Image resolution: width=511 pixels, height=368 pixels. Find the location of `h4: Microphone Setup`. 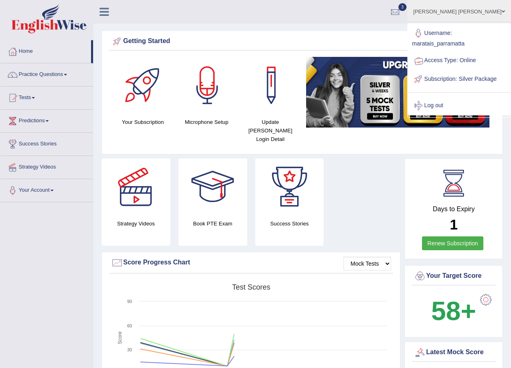

h4: Microphone Setup is located at coordinates (207, 122).